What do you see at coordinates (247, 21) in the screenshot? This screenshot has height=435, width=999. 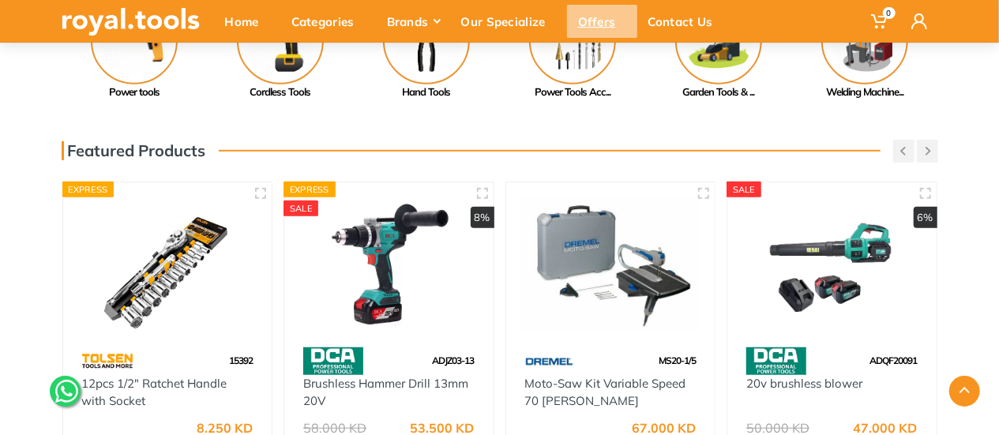 I see `div: Home` at bounding box center [247, 21].